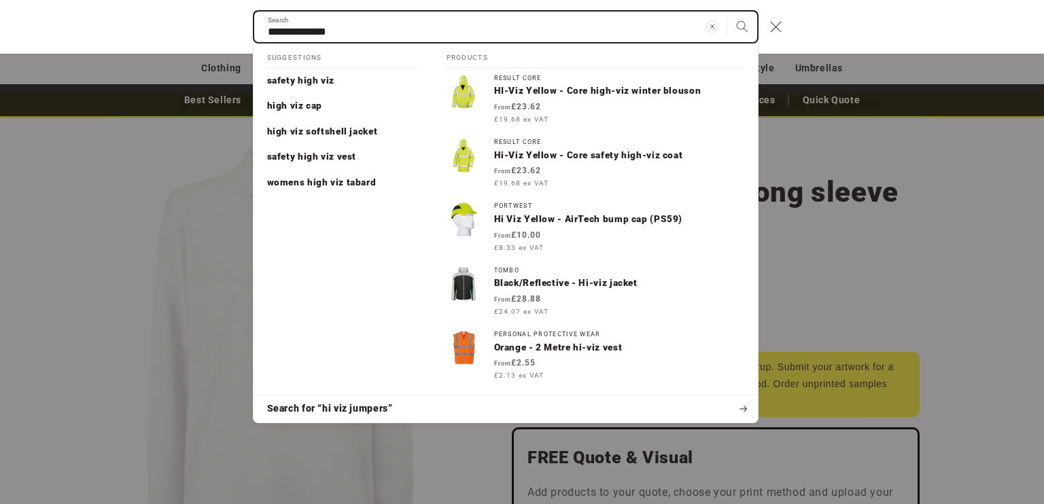 This screenshot has width=1044, height=504. Describe the element at coordinates (619, 156) in the screenshot. I see `p: Hi-Viz Yellow - Core safety high-viz coat` at that location.